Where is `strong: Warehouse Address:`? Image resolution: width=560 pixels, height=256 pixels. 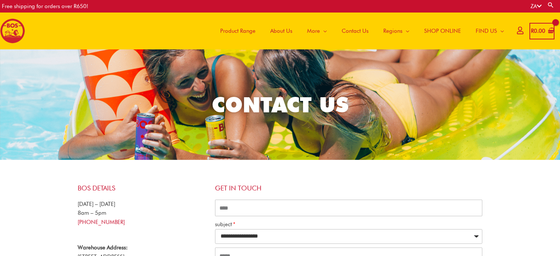 strong: Warehouse Address: is located at coordinates (103, 248).